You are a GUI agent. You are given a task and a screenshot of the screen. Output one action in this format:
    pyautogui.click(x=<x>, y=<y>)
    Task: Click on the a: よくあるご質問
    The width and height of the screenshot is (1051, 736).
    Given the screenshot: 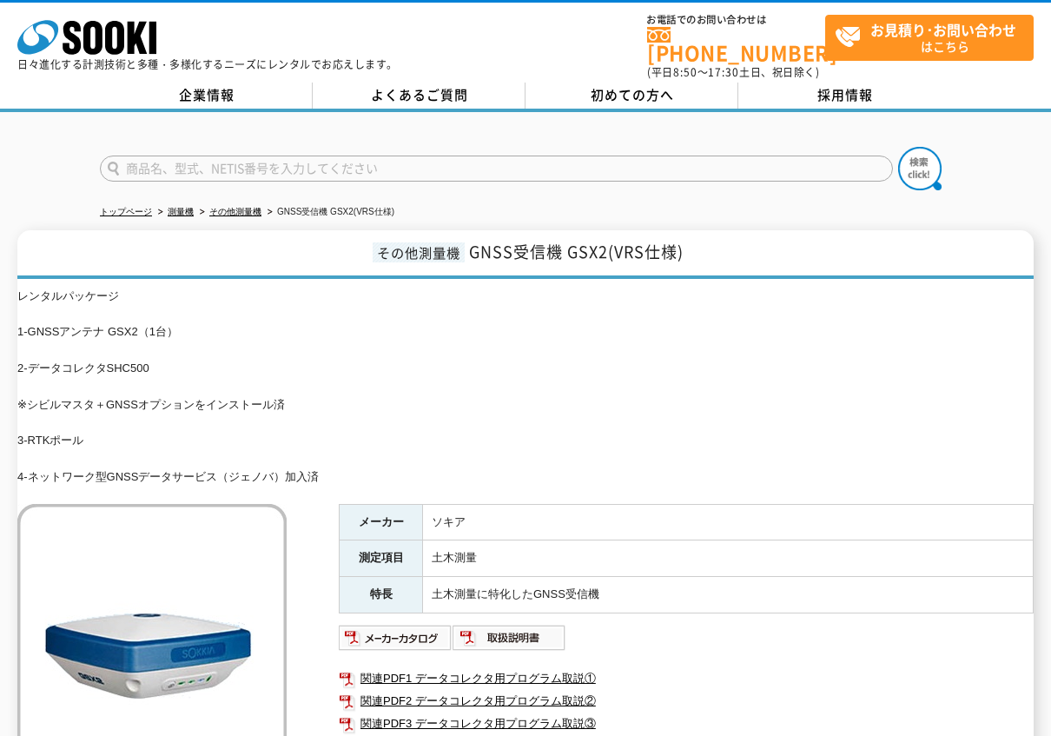 What is the action you would take?
    pyautogui.click(x=419, y=96)
    